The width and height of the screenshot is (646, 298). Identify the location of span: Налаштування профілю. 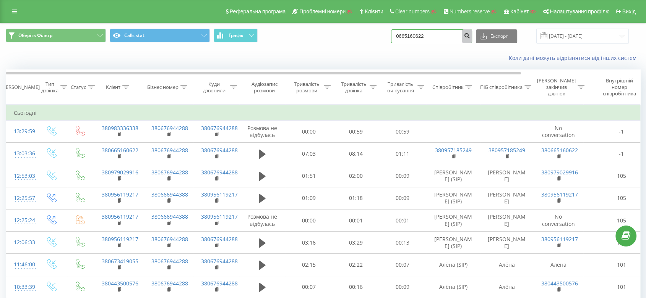
(579, 11).